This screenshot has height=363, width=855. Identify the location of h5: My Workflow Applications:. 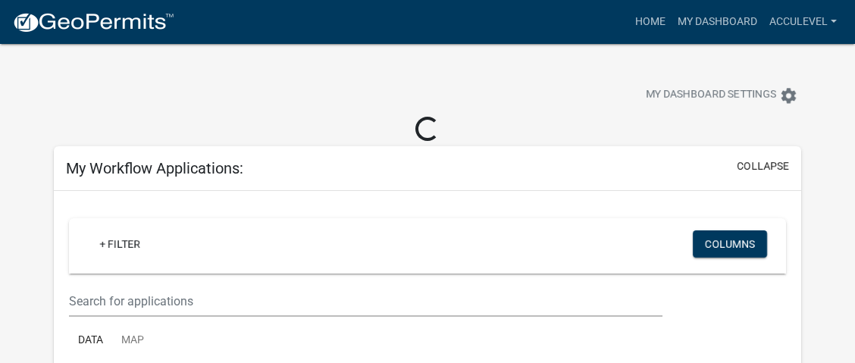
(155, 168).